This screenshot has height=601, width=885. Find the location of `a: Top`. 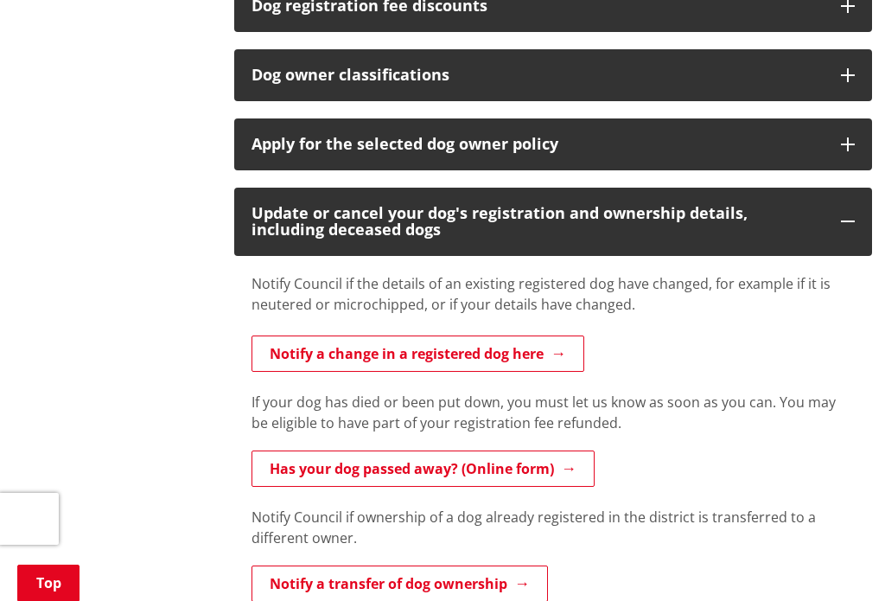

a: Top is located at coordinates (48, 582).